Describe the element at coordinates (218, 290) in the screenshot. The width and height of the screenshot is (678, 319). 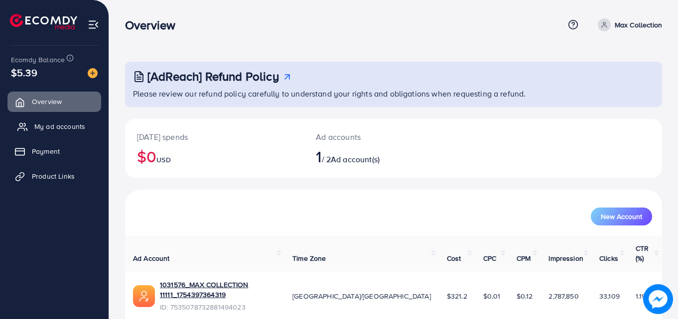
I see `a: 1031576_MAX COLLECTION 11111_1754397364319` at that location.